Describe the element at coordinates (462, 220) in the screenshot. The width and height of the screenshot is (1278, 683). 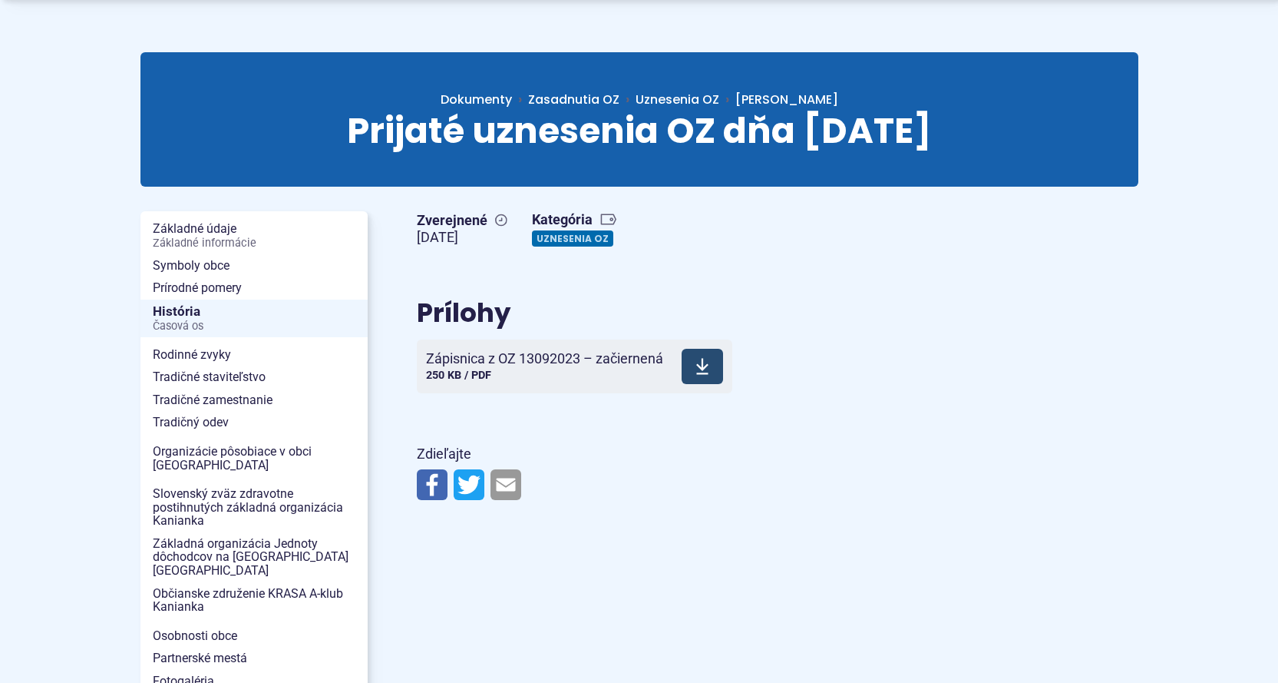
I see `span: Zverejnené` at that location.